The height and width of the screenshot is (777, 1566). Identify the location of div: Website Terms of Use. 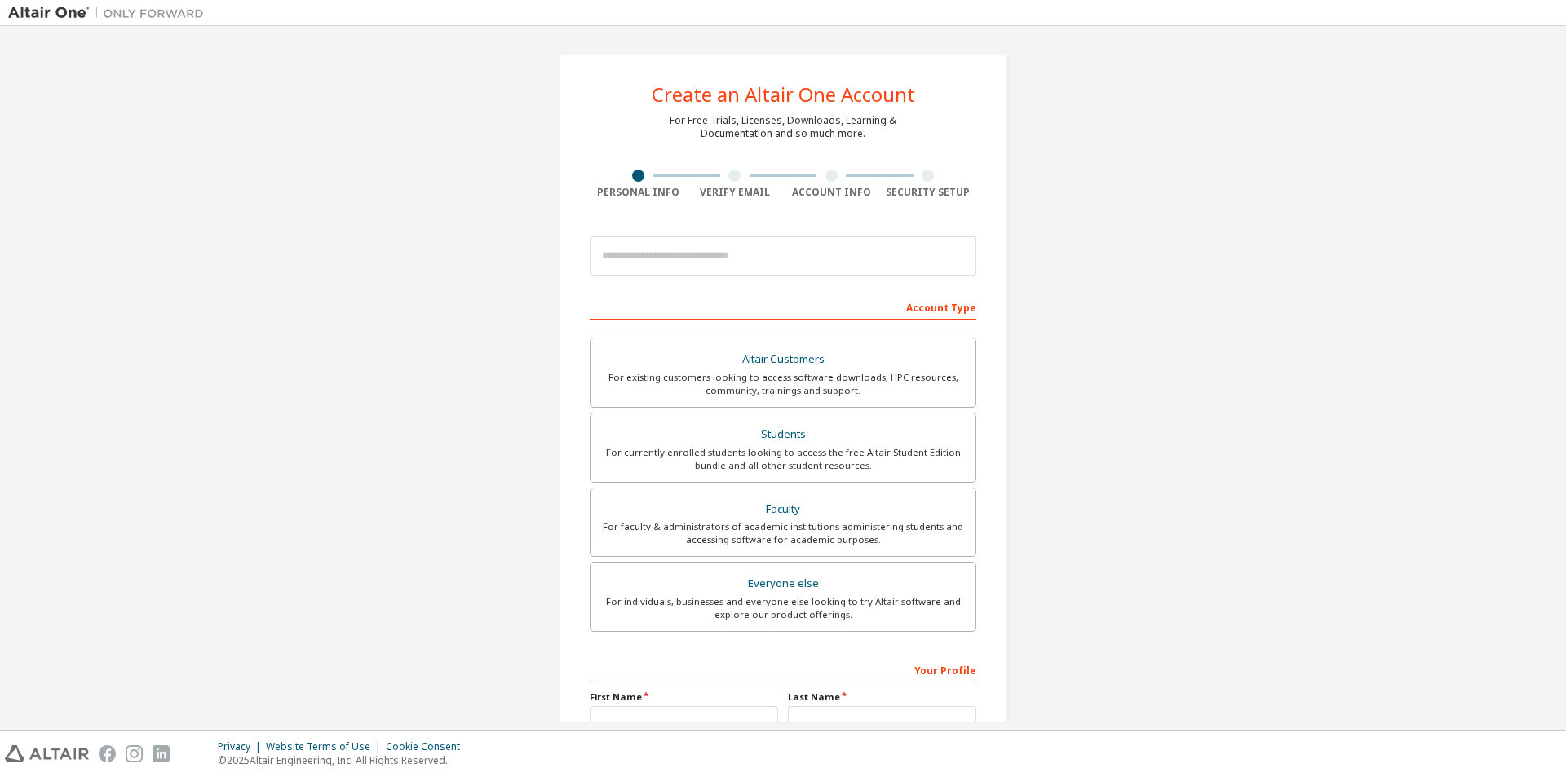
(325, 747).